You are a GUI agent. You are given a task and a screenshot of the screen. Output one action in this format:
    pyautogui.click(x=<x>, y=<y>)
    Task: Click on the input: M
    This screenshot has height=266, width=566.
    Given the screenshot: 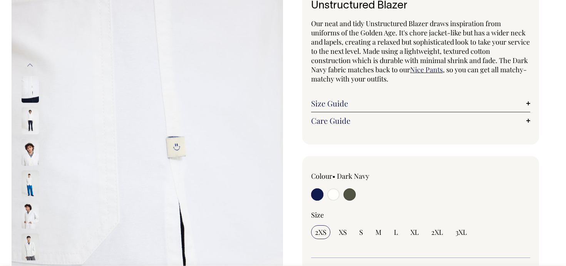 What is the action you would take?
    pyautogui.click(x=378, y=232)
    